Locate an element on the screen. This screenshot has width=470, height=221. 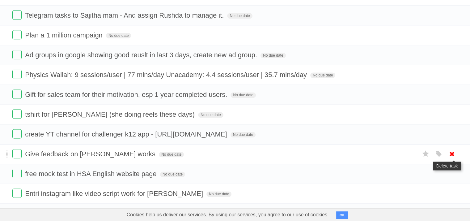
span: Gift for sales team for their motivation, esp 1 year completed users. is located at coordinates (127, 94).